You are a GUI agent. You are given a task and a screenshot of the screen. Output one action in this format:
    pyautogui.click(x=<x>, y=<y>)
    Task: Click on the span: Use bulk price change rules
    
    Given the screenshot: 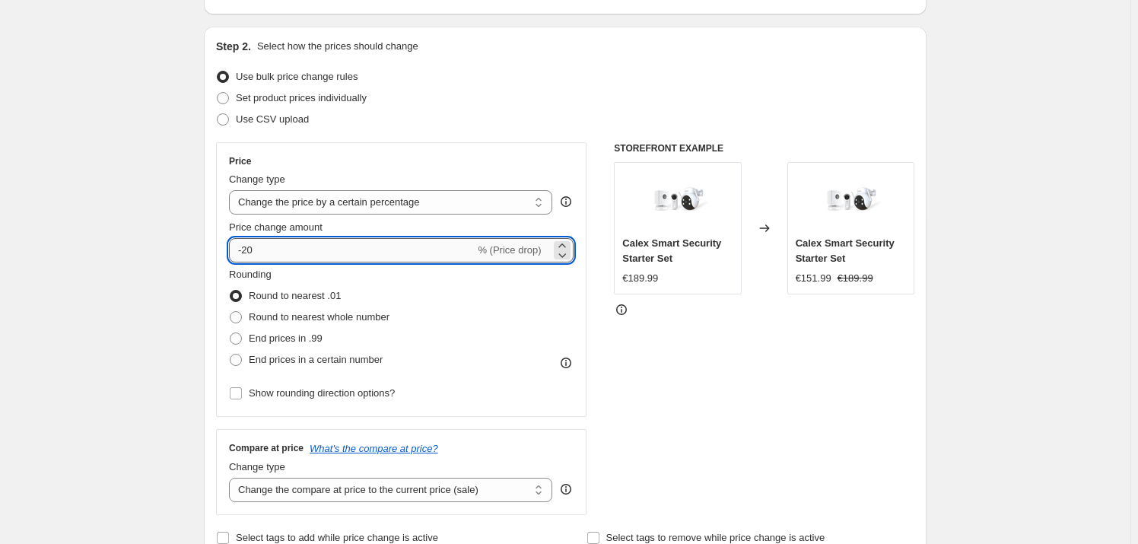 What is the action you would take?
    pyautogui.click(x=297, y=76)
    